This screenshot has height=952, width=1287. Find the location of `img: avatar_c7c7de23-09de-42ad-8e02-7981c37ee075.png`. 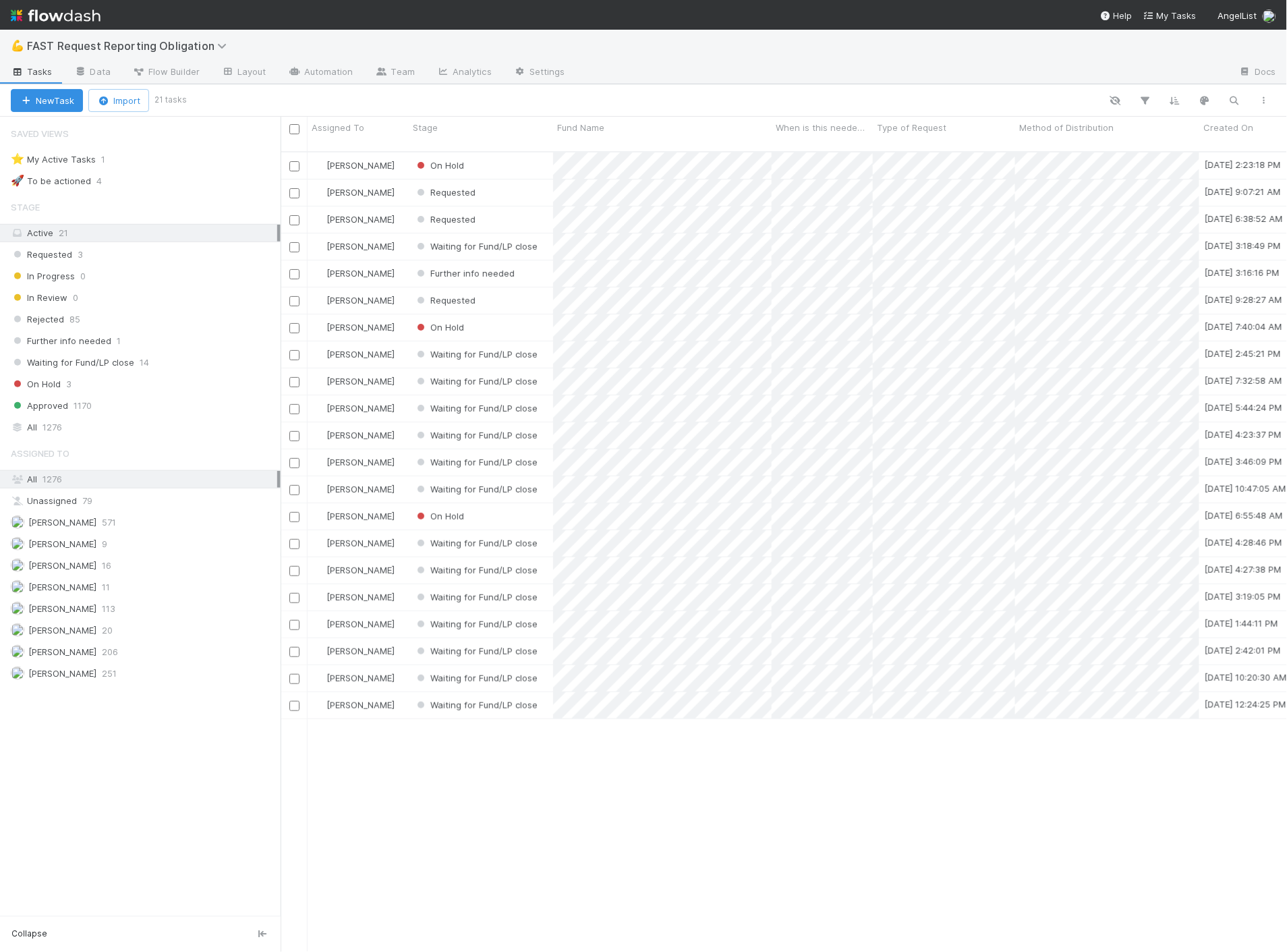

img: avatar_c7c7de23-09de-42ad-8e02-7981c37ee075.png is located at coordinates (319, 301).